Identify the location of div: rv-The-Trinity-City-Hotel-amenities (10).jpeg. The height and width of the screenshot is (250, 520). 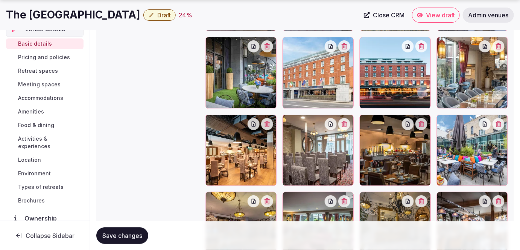
(318, 72).